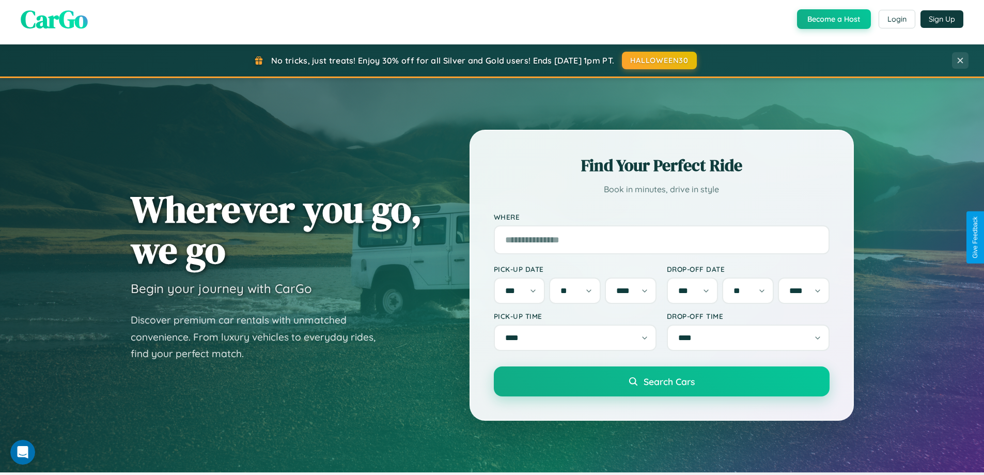 Image resolution: width=984 pixels, height=475 pixels. Describe the element at coordinates (260, 337) in the screenshot. I see `p: Discover premium car rentals with unmatched convenience. From luxury vehicles to everyday rides, ...` at that location.